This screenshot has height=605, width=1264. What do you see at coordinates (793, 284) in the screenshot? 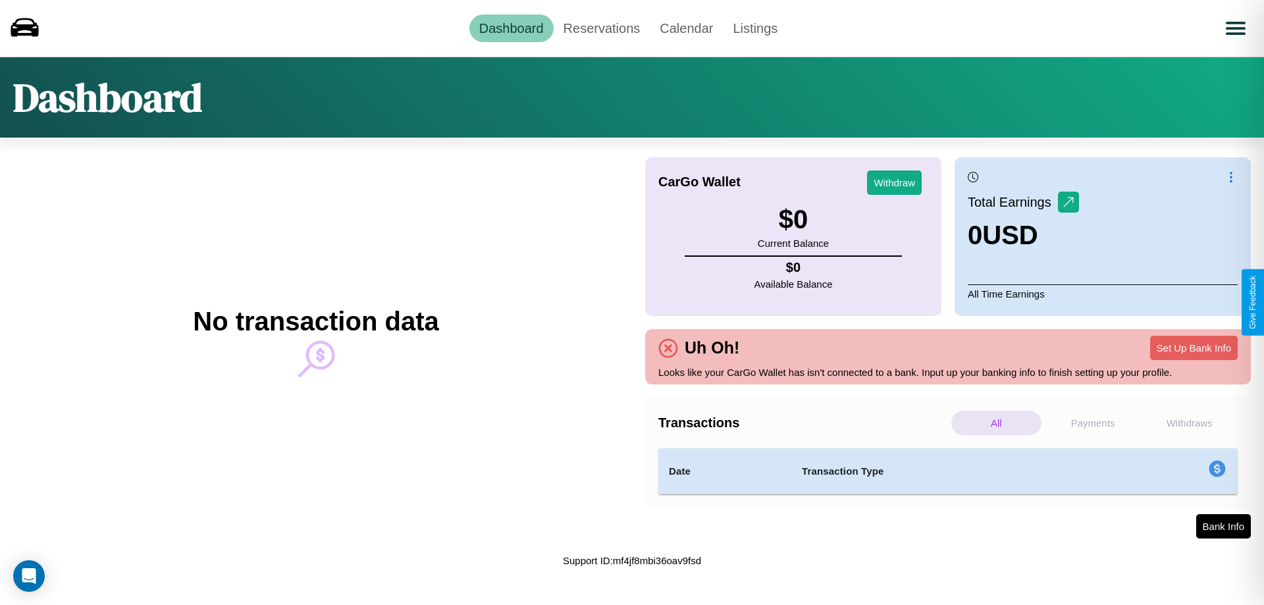
I see `p: Available Balance` at bounding box center [793, 284].